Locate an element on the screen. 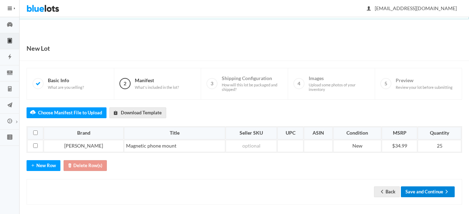 Image resolution: width=469 pixels, height=214 pixels. span: 2 is located at coordinates (125, 84).